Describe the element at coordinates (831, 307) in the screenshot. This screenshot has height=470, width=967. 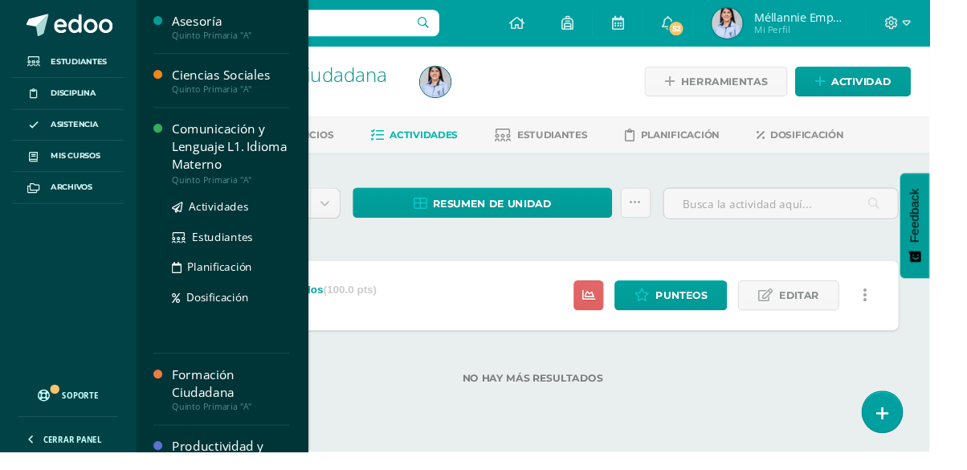
I see `span: Editar` at that location.